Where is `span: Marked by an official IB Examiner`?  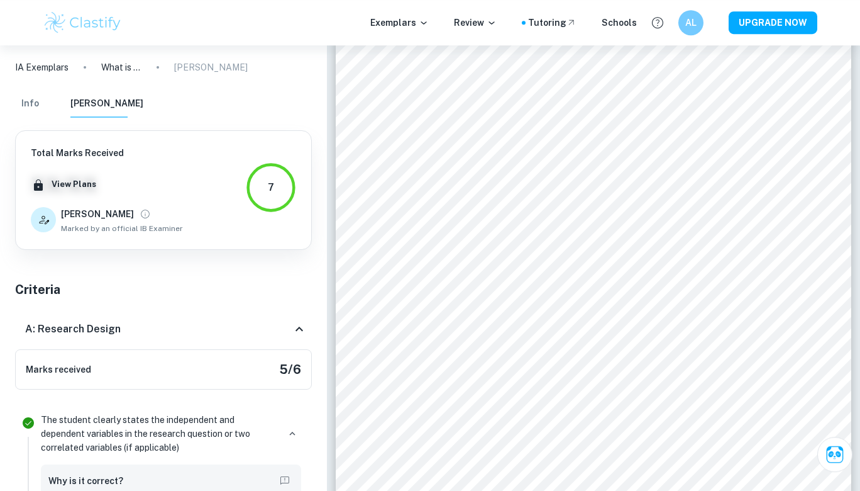 span: Marked by an official IB Examiner is located at coordinates (122, 228).